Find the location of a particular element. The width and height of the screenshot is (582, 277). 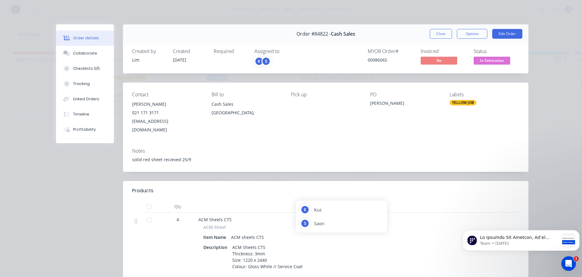

div: YELLOW JOB is located at coordinates (463, 103).